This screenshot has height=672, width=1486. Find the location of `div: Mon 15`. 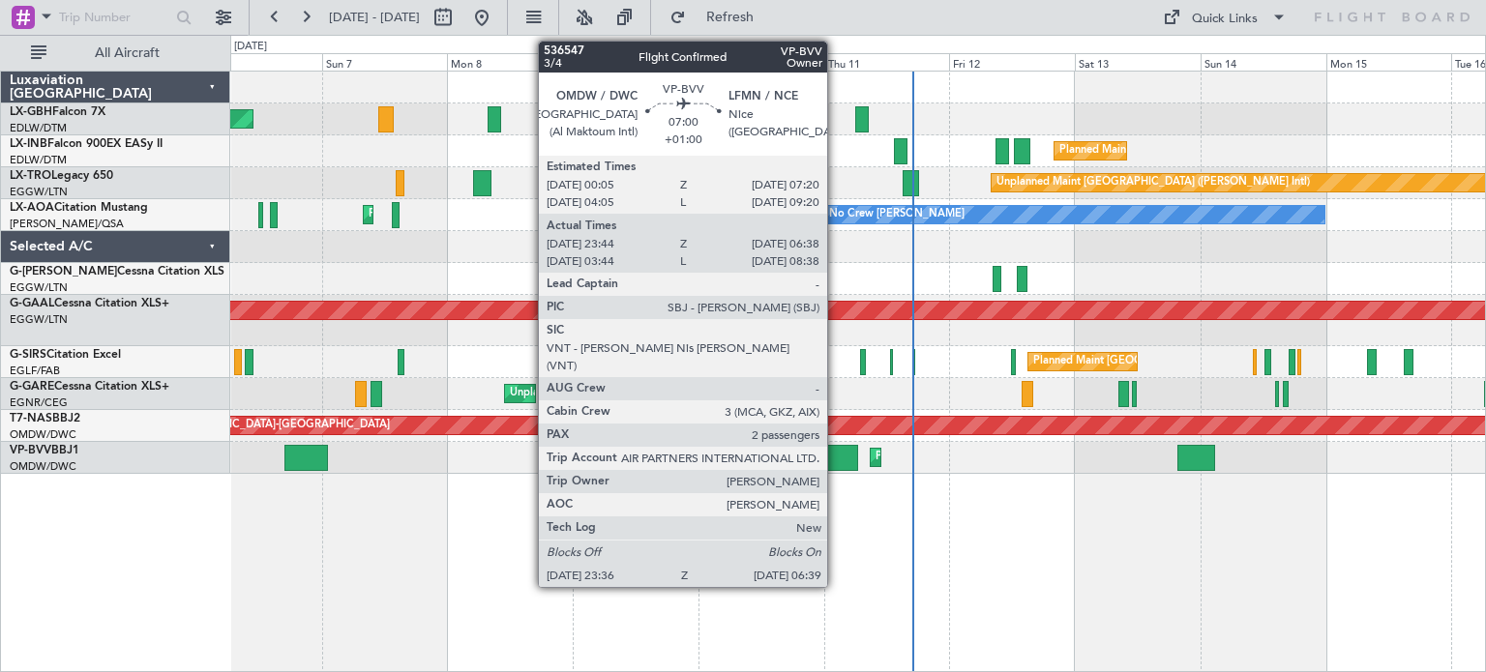

div: Mon 15 is located at coordinates (1389, 62).